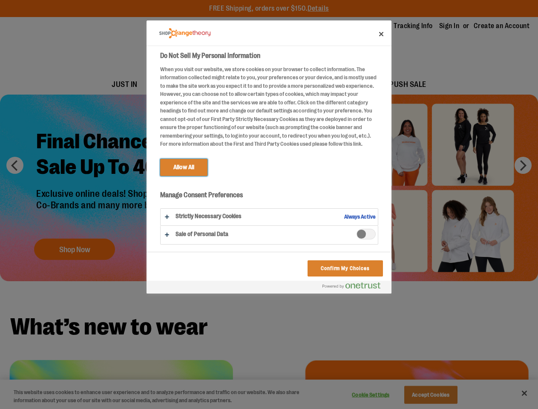 The image size is (538, 409). I want to click on h3: Manage Consent Preferences, so click(269, 197).